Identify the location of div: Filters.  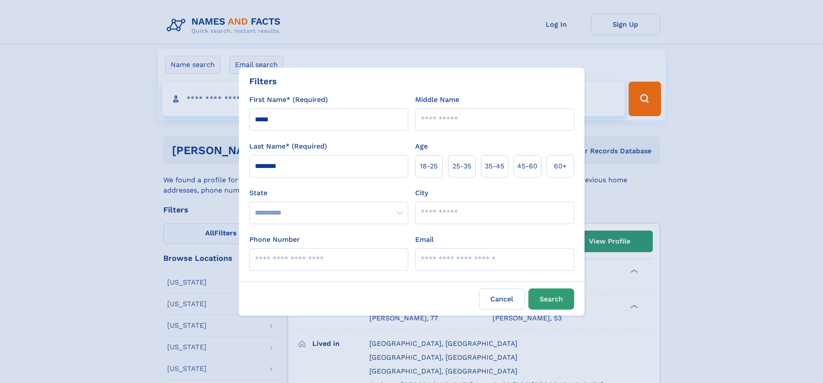
(263, 81).